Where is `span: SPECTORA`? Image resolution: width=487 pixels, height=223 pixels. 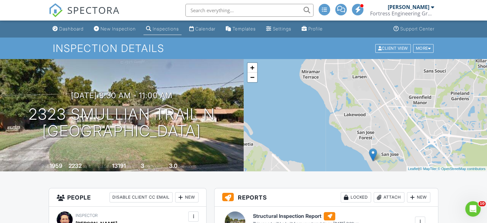
span: SPECTORA is located at coordinates (94, 10).